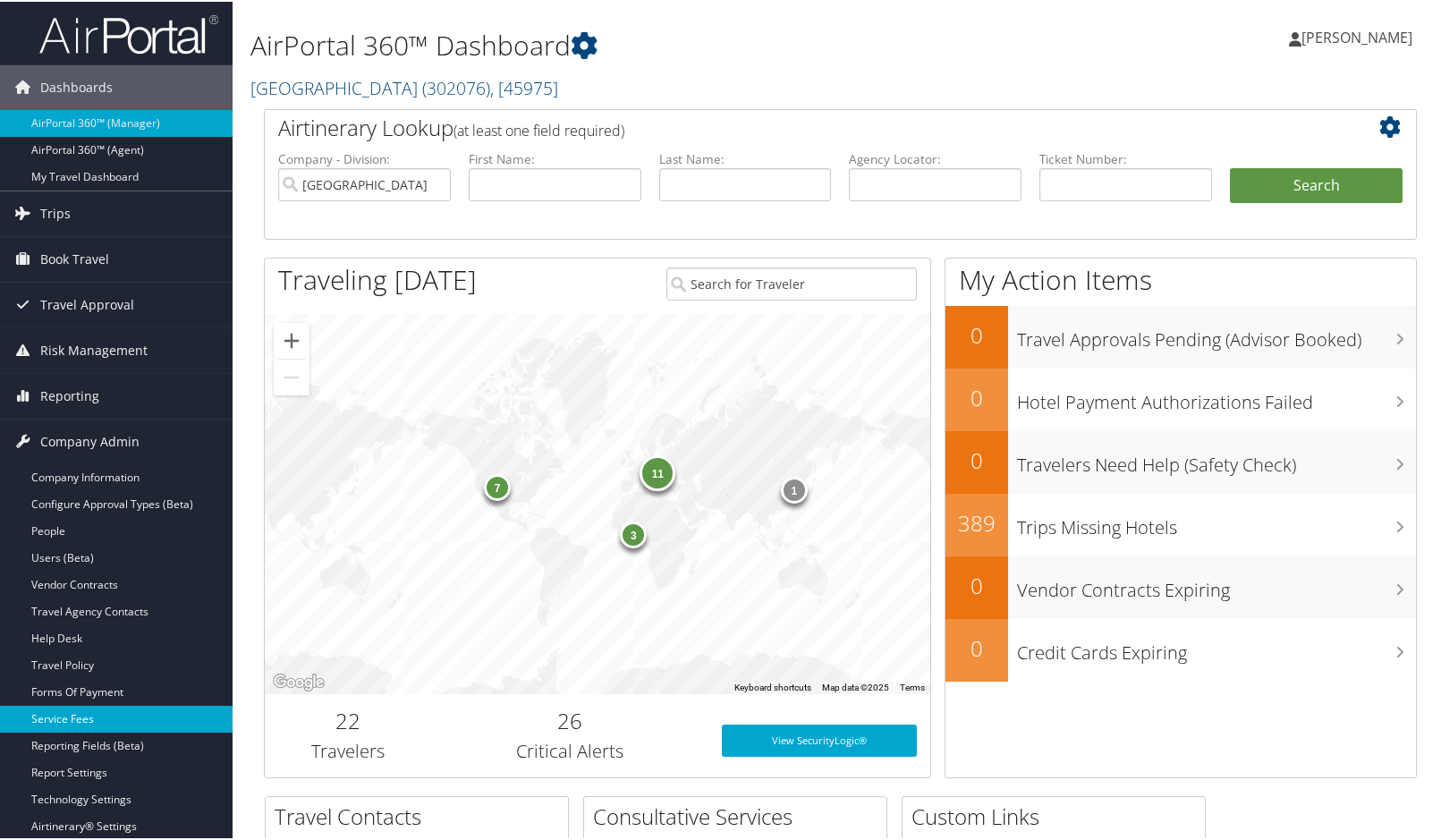 Image resolution: width=1441 pixels, height=840 pixels. I want to click on div: 1, so click(794, 488).